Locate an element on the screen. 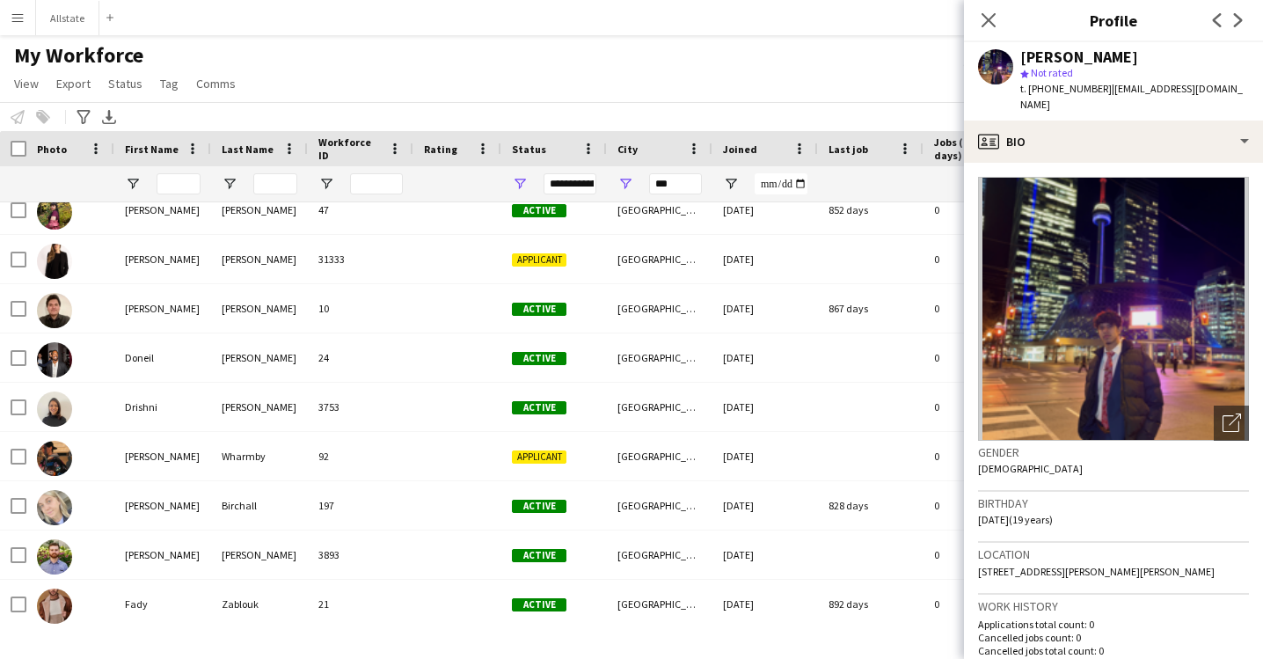  a: Tag is located at coordinates (169, 84).